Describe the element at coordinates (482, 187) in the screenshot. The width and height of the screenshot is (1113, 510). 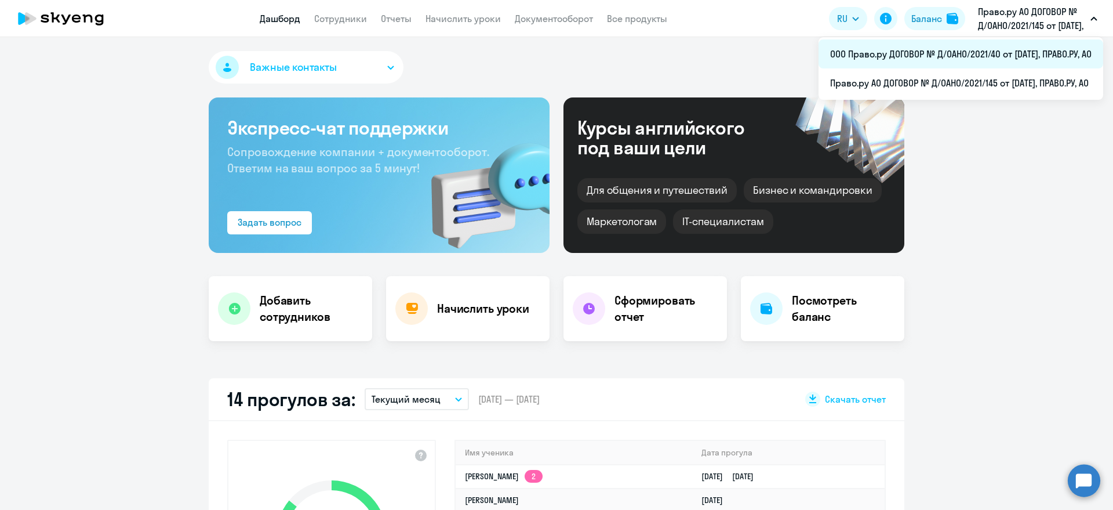
I see `img: bg-img` at that location.